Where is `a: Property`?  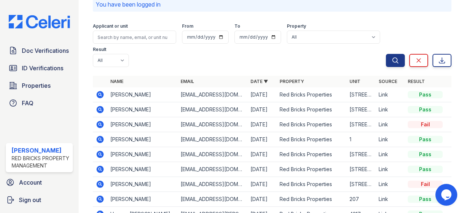 a: Property is located at coordinates (292, 81).